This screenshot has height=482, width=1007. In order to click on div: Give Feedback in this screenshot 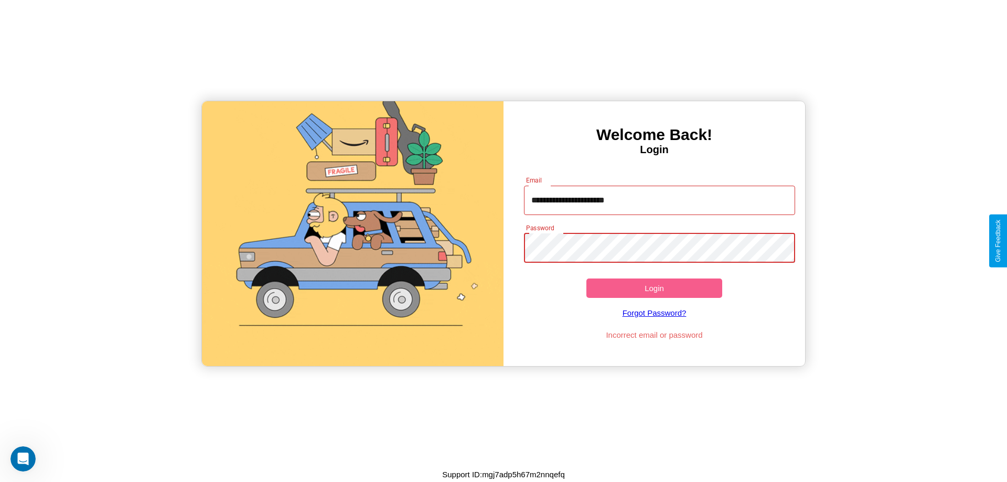, I will do `click(998, 241)`.